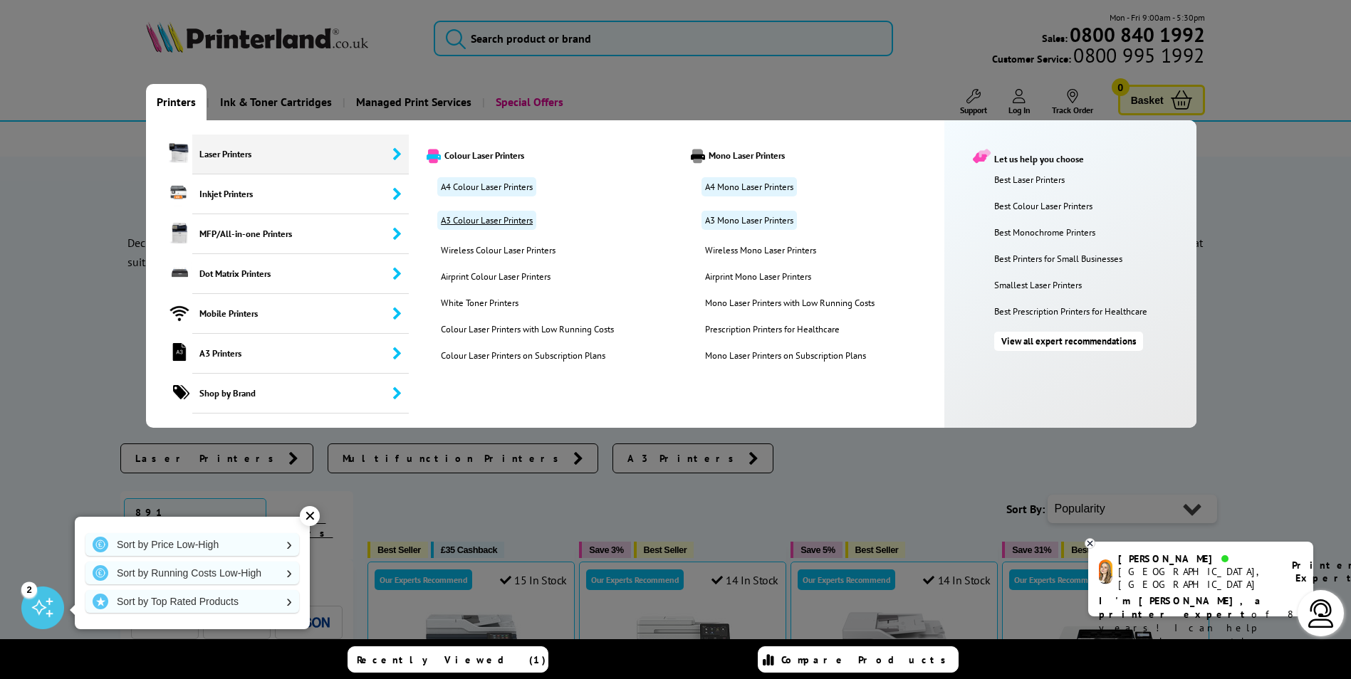  What do you see at coordinates (192, 545) in the screenshot?
I see `a: Sort by Price Low-High` at bounding box center [192, 545].